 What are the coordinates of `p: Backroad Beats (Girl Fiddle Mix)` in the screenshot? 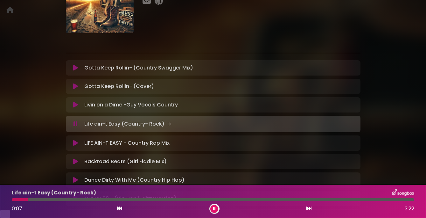 It's located at (125, 161).